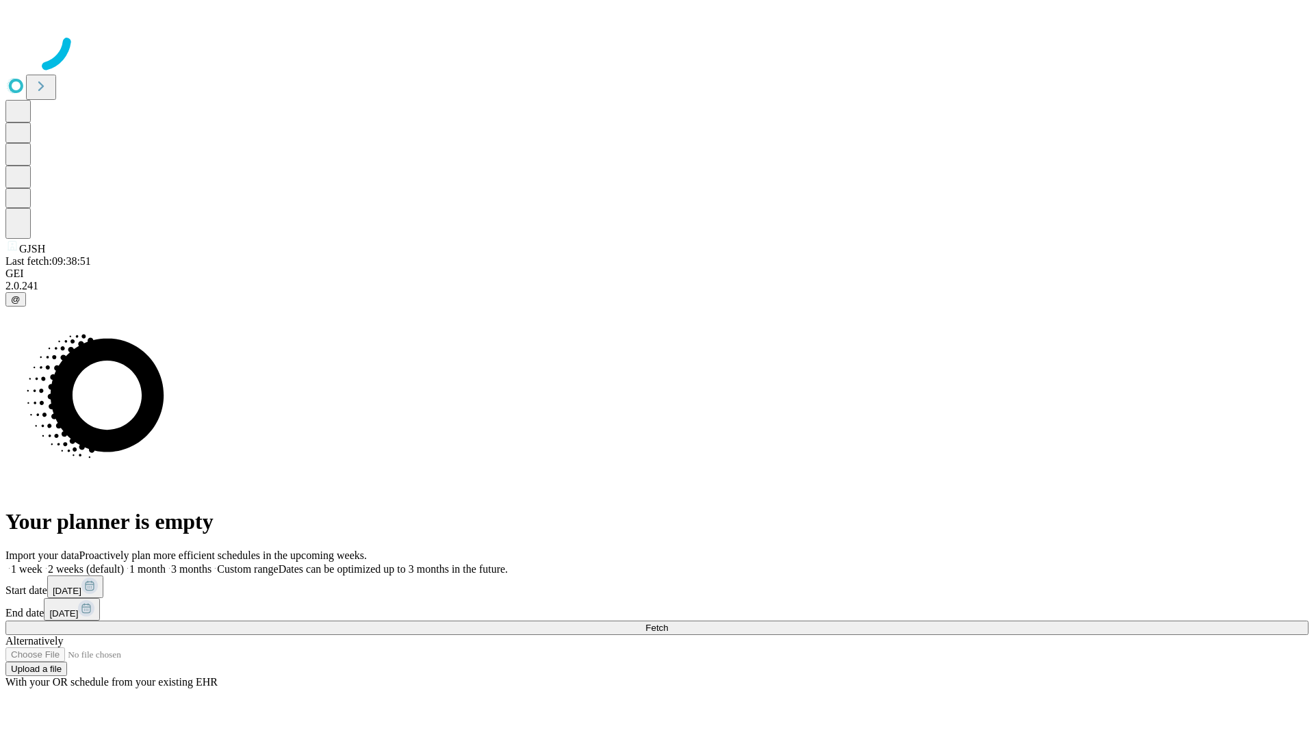 The height and width of the screenshot is (739, 1314). Describe the element at coordinates (112, 682) in the screenshot. I see `span: With your OR schedule from your existing EHR` at that location.